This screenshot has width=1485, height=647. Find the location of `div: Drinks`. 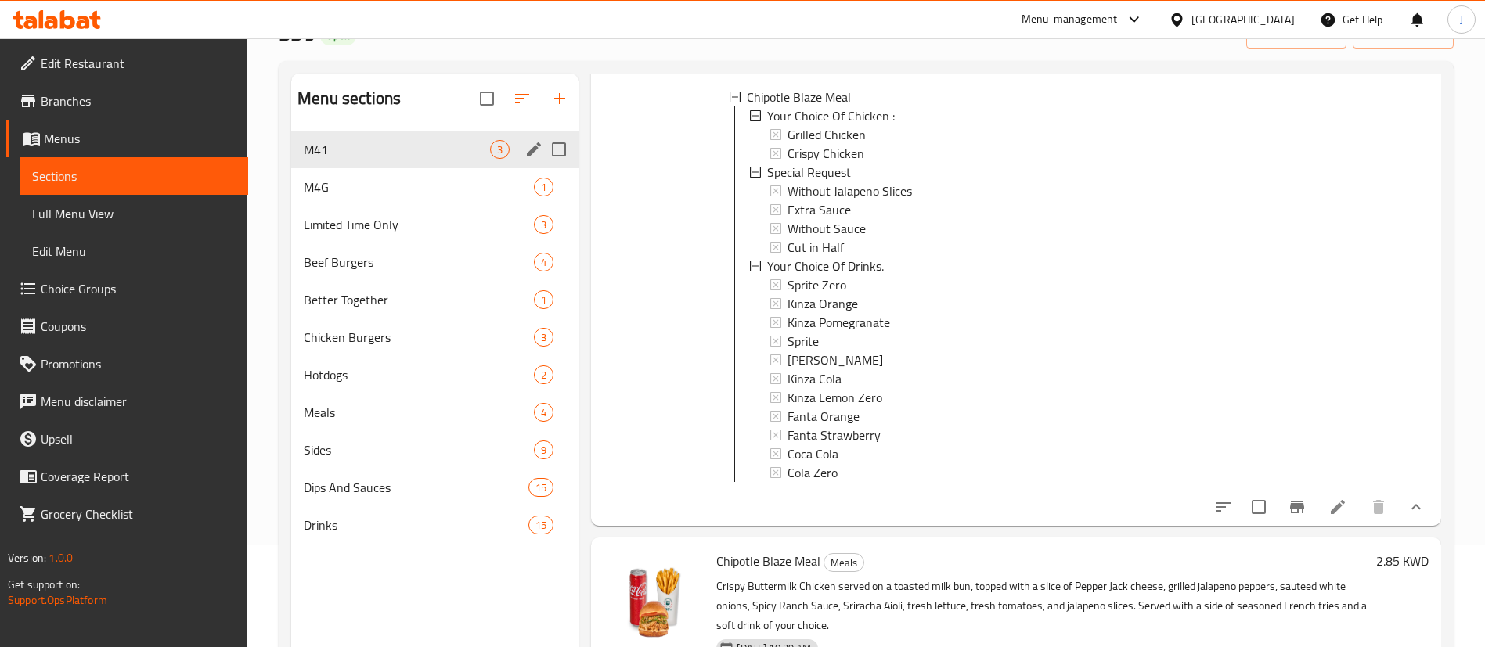

div: Drinks is located at coordinates (416, 525).